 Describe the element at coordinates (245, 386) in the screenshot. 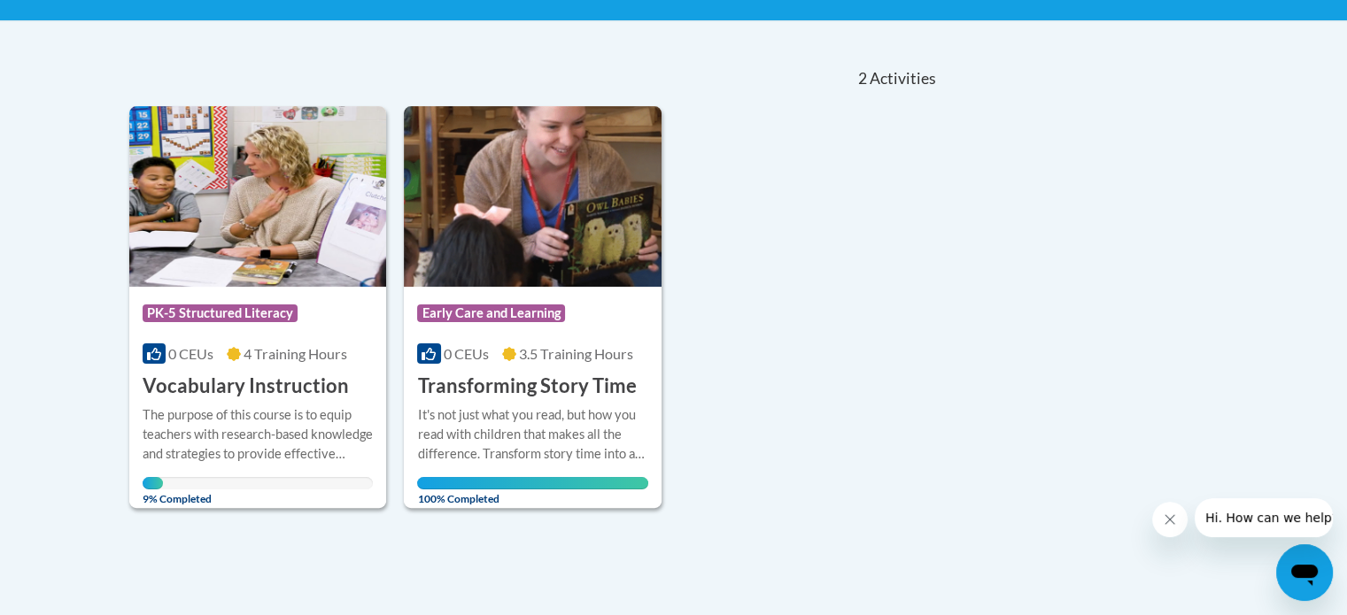

I see `h3: Vocabulary Instruction` at that location.